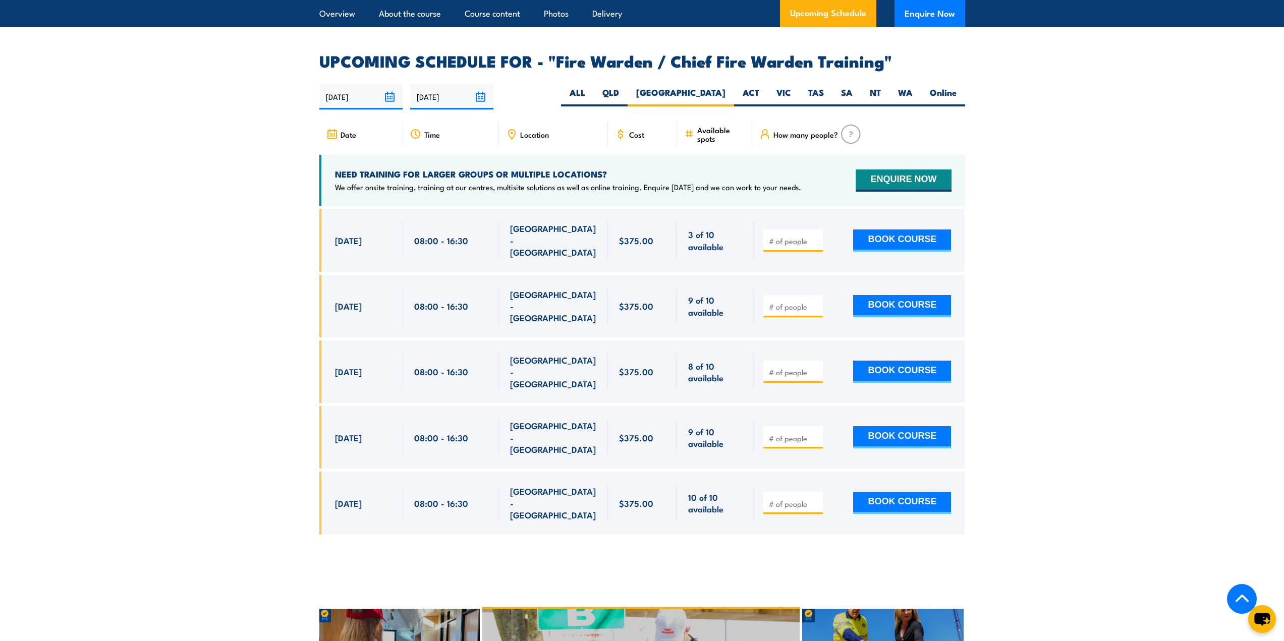 This screenshot has height=641, width=1284. I want to click on span: Available spots, so click(721, 134).